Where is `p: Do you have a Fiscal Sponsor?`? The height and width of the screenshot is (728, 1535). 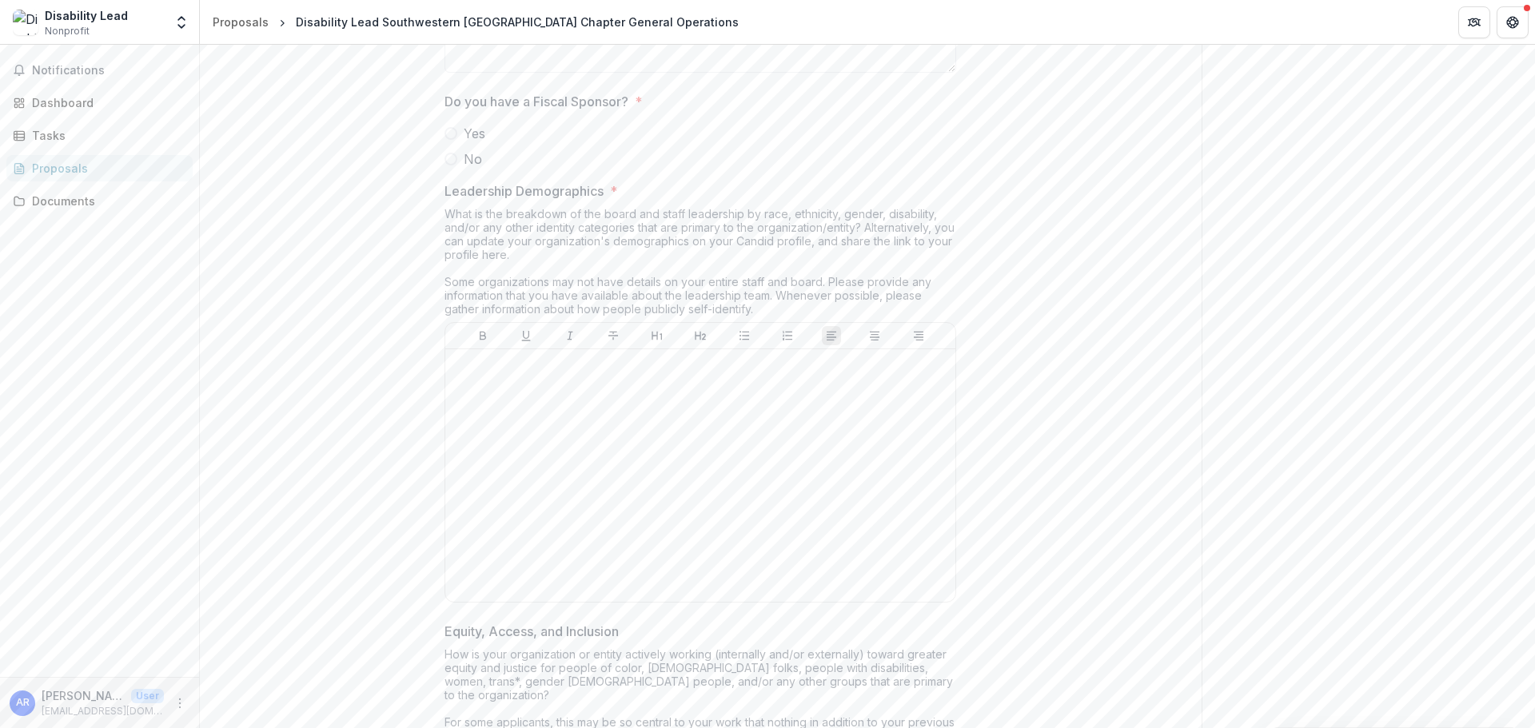
p: Do you have a Fiscal Sponsor? is located at coordinates (537, 102).